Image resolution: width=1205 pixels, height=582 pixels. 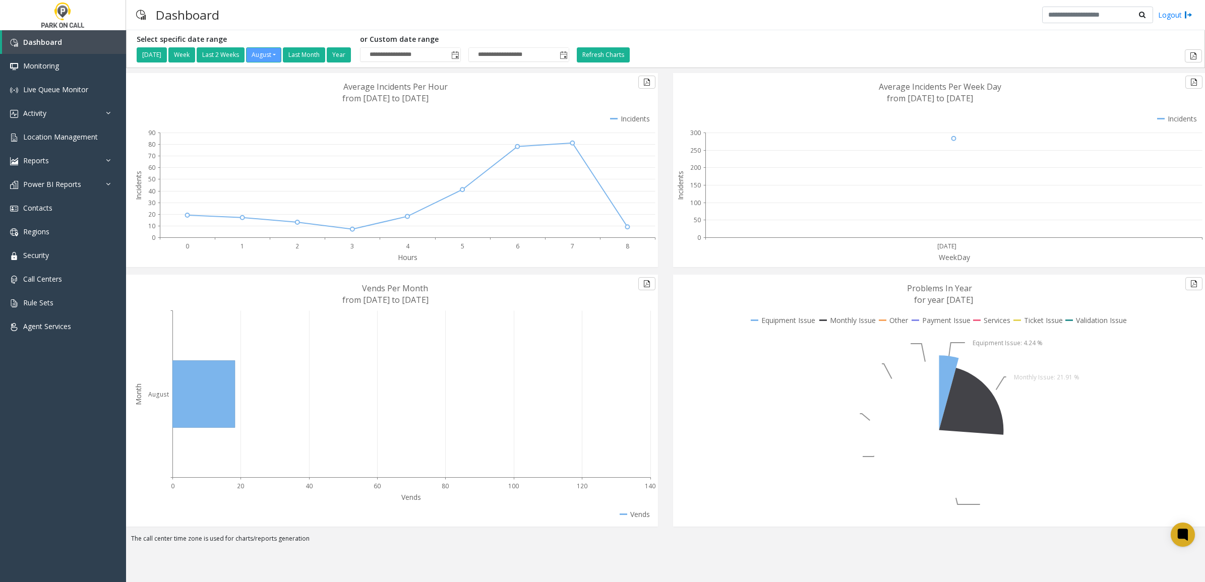 I want to click on text: 5, so click(x=462, y=246).